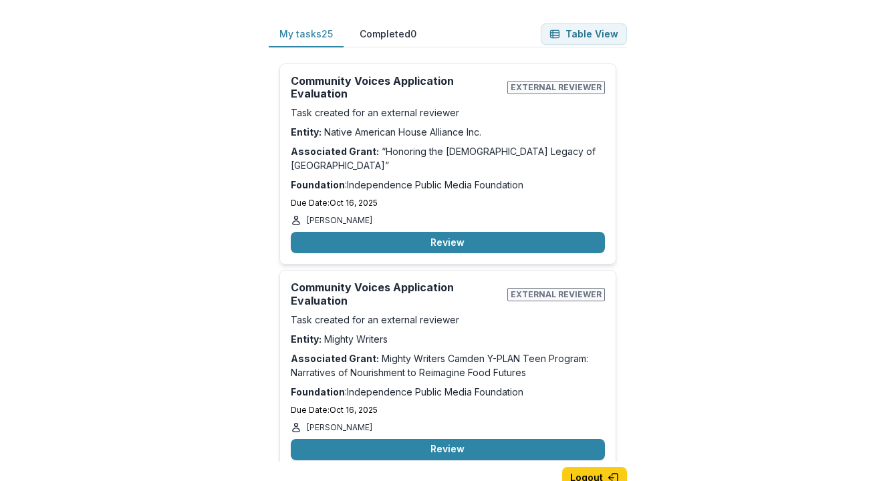  What do you see at coordinates (584, 34) in the screenshot?
I see `button: Table View` at bounding box center [584, 34].